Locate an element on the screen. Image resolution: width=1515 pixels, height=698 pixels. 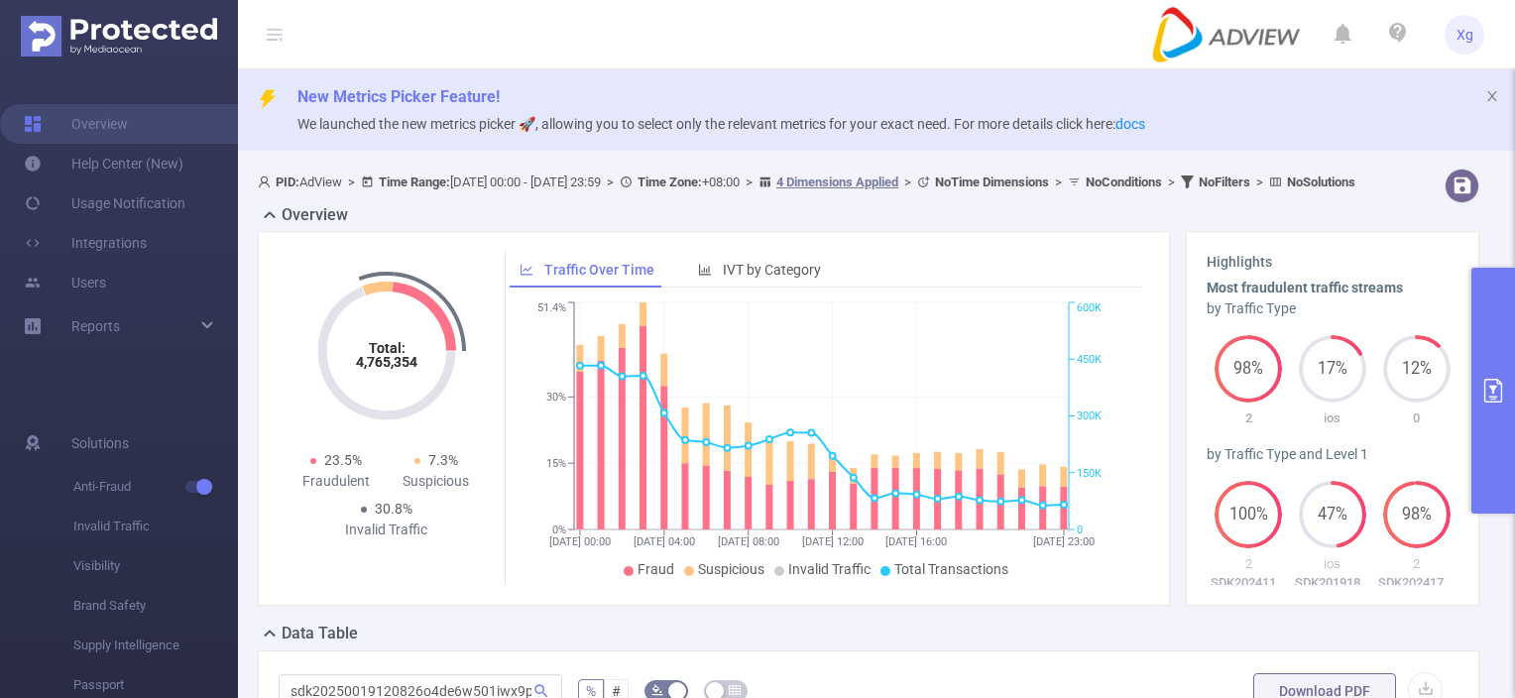
u: 4 Dimensions Applied is located at coordinates (837, 181).